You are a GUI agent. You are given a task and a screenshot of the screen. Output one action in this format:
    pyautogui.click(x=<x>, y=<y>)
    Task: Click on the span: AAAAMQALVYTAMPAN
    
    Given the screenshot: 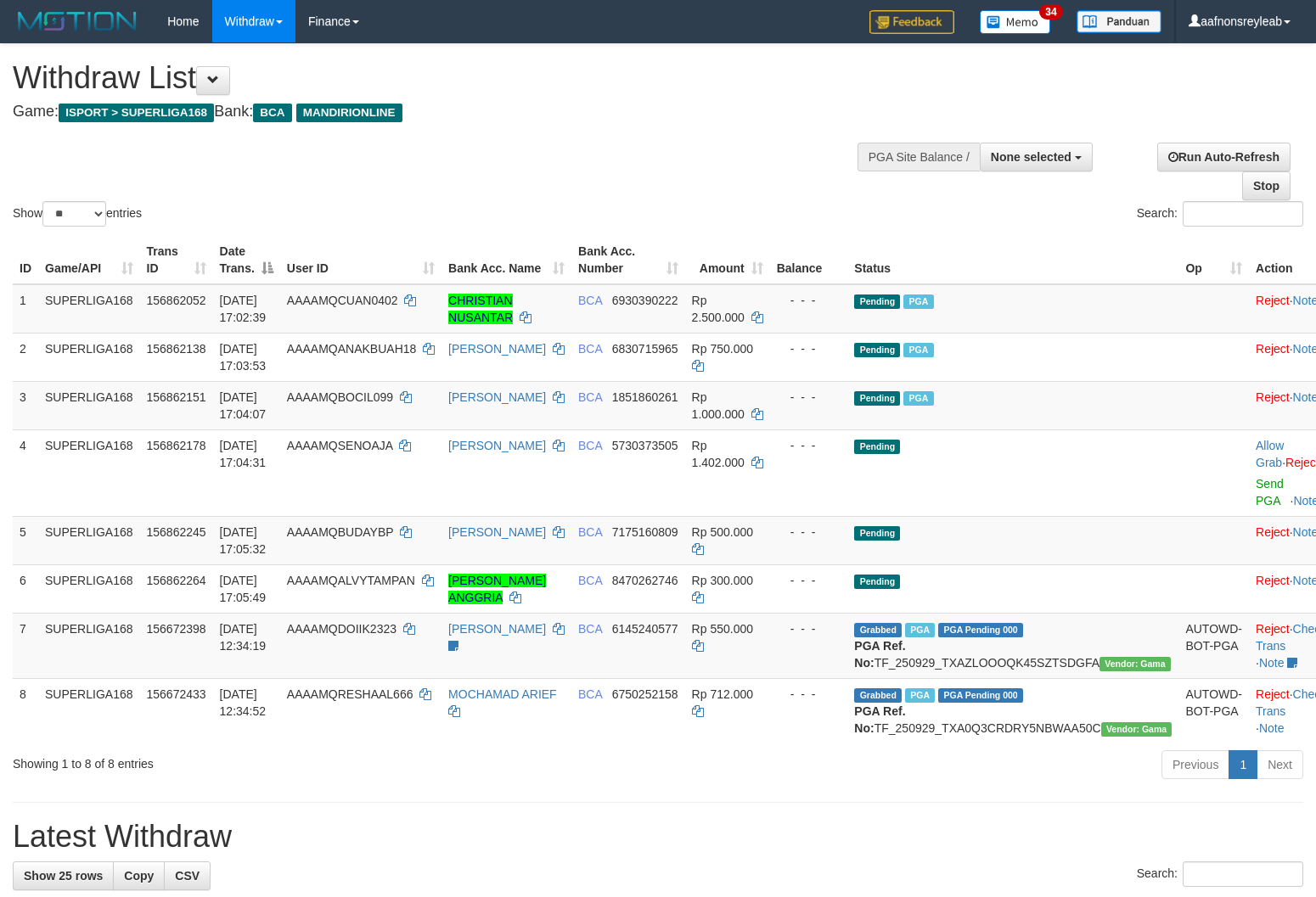 What is the action you would take?
    pyautogui.click(x=350, y=581)
    